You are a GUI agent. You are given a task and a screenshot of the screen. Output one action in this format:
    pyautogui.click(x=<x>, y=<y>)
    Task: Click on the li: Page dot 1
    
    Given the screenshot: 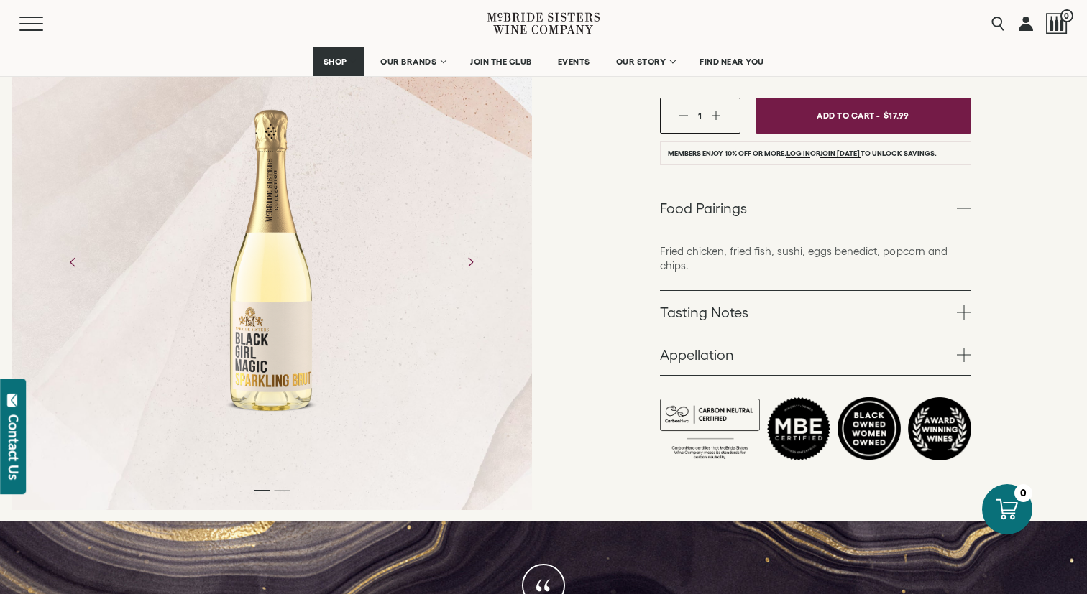 What is the action you would take?
    pyautogui.click(x=262, y=491)
    